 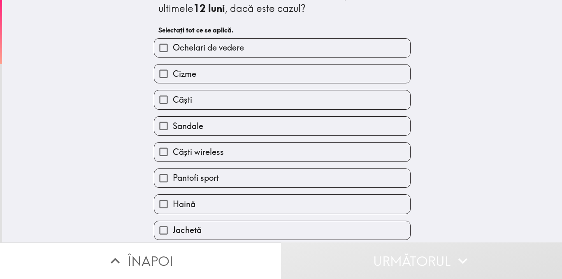 What do you see at coordinates (282, 48) in the screenshot?
I see `button: Ochelari de vedere` at bounding box center [282, 48].